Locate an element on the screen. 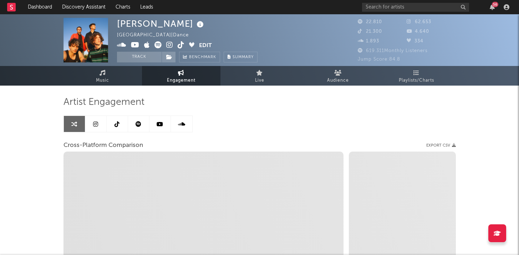  a: Playlists/Charts is located at coordinates (417, 76).